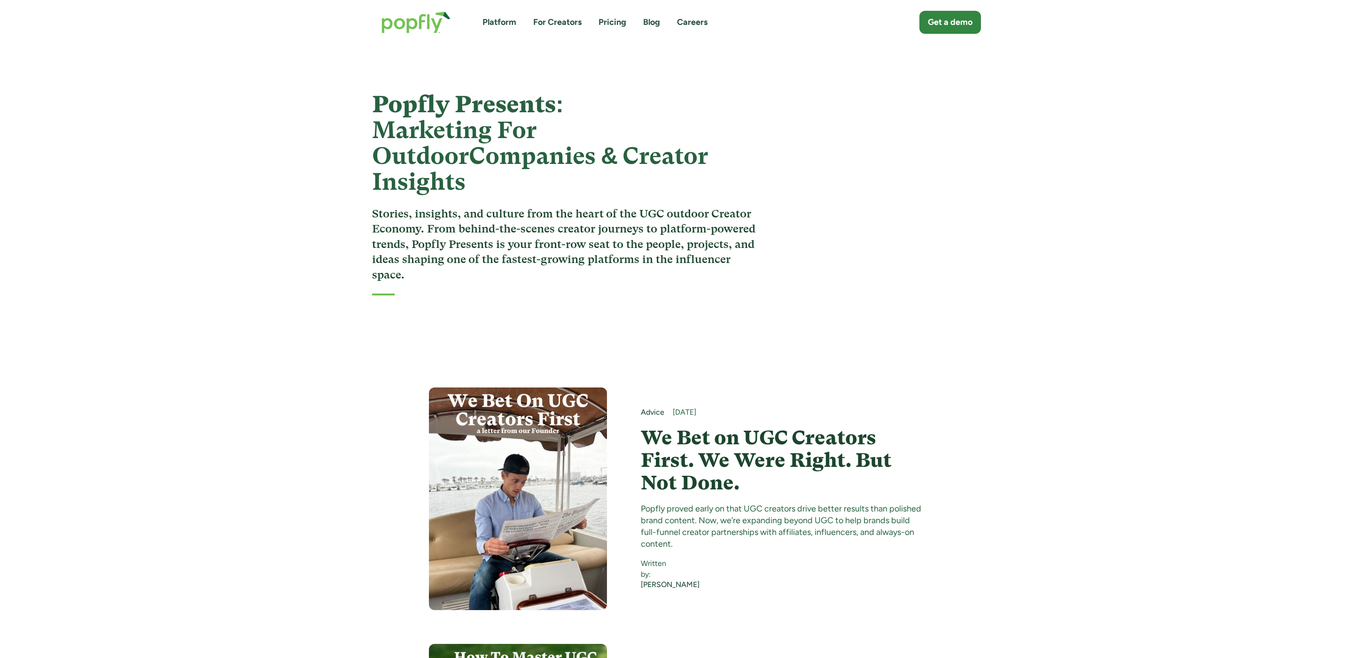 The height and width of the screenshot is (658, 1353). What do you see at coordinates (557, 22) in the screenshot?
I see `a: For Creators` at bounding box center [557, 22].